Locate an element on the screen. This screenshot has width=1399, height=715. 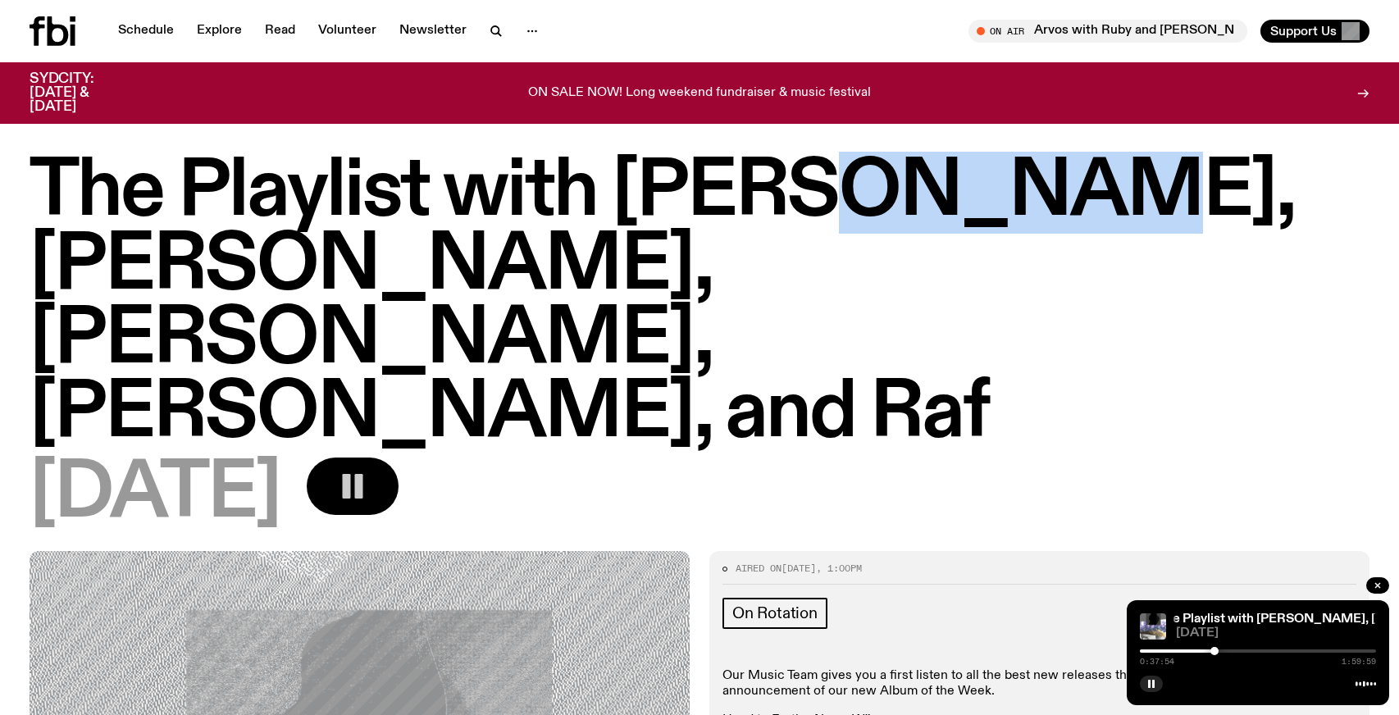
span: Aired on is located at coordinates (758, 568).